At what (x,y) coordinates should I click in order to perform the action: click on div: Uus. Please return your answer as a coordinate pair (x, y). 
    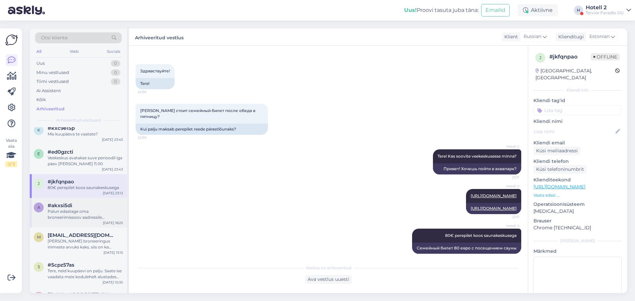
    Looking at the image, I should click on (40, 64).